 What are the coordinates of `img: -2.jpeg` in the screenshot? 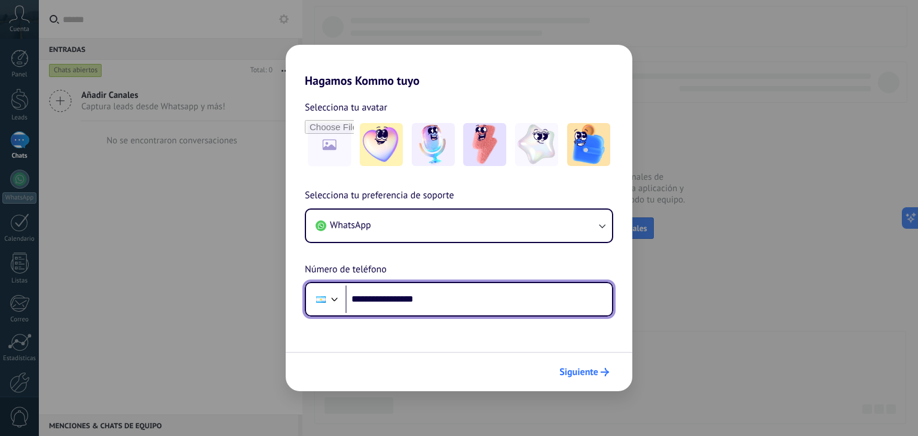 It's located at (433, 145).